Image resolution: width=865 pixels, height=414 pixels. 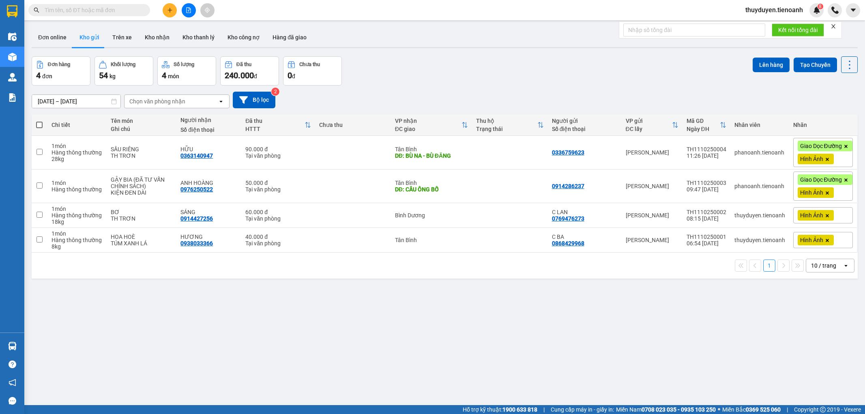 What do you see at coordinates (853, 10) in the screenshot?
I see `span: caret-down` at bounding box center [853, 10].